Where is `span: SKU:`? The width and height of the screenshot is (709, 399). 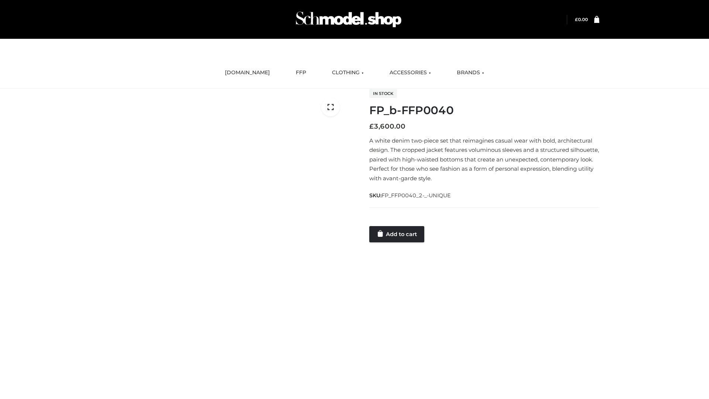 span: SKU: is located at coordinates (410, 195).